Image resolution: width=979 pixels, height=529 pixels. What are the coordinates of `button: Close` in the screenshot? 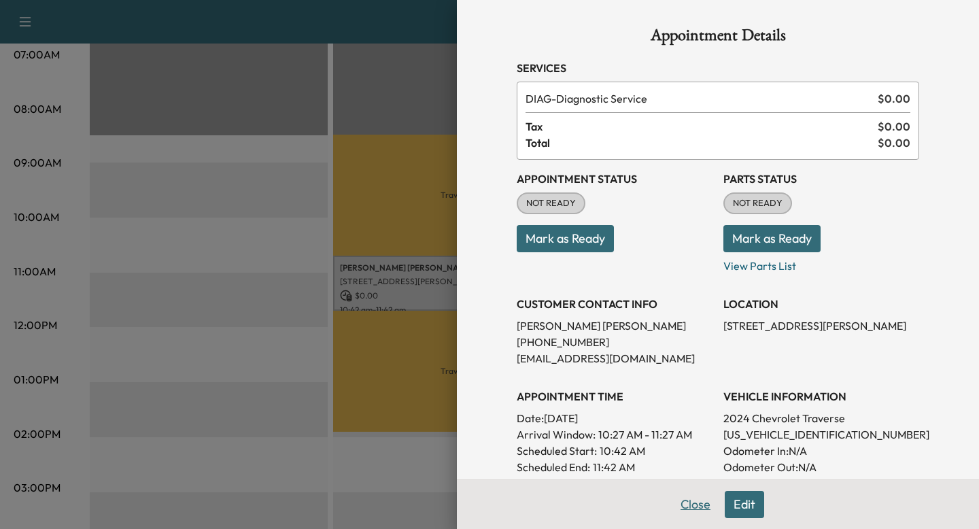 It's located at (696, 505).